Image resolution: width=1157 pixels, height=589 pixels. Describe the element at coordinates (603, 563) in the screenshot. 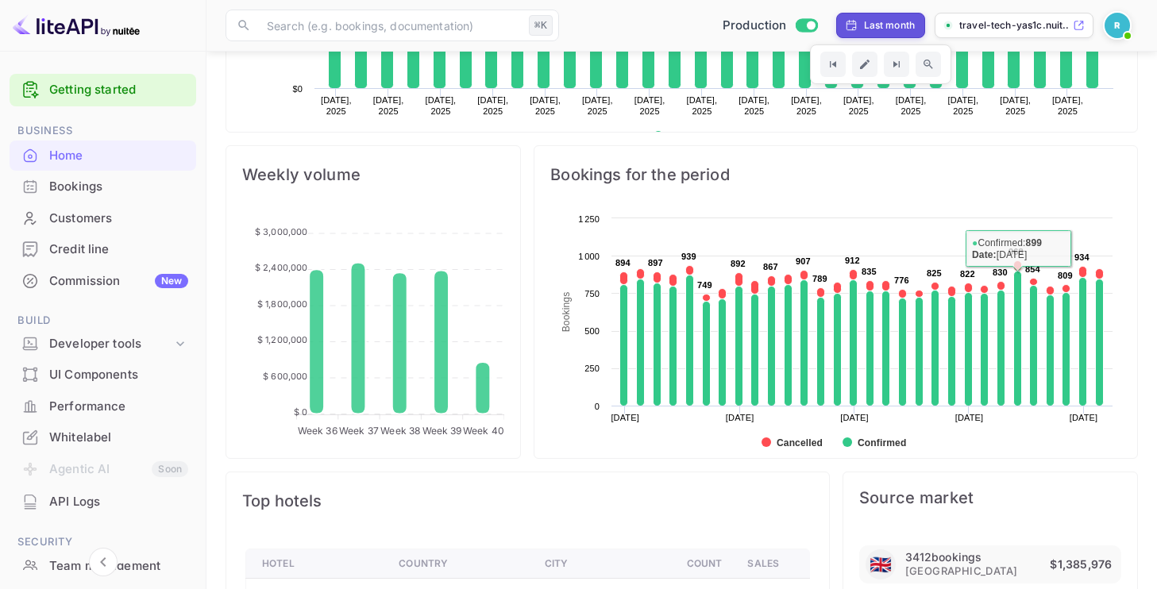

I see `th: City` at that location.